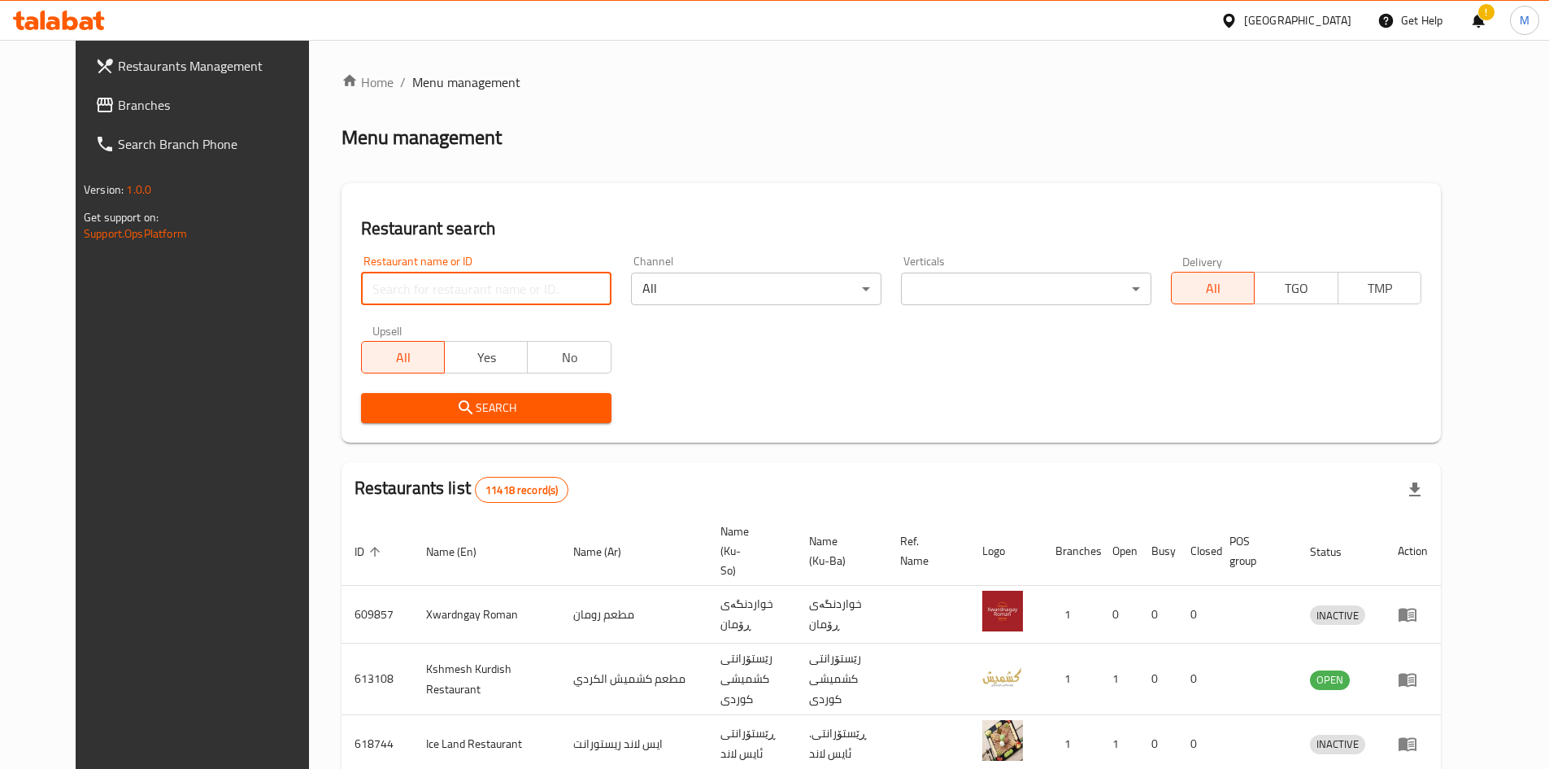  Describe the element at coordinates (1296, 288) in the screenshot. I see `button: TGO` at that location.